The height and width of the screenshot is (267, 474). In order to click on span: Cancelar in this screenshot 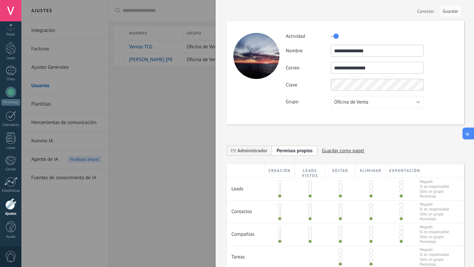, I will do `click(425, 11)`.